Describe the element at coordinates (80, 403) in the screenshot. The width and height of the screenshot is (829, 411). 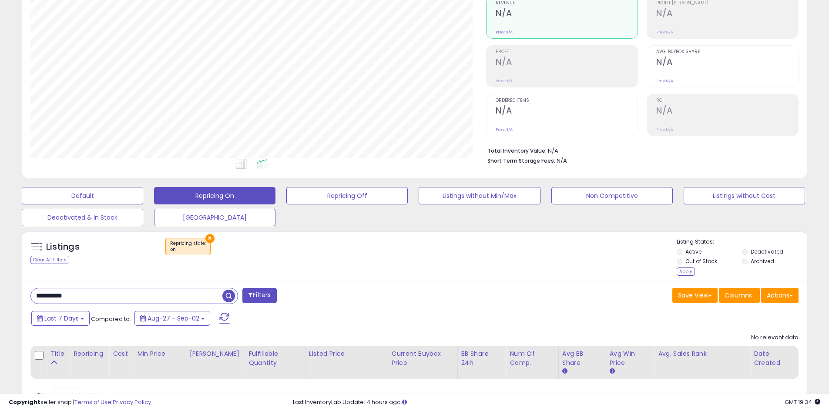
I see `div: seller snap | |` at that location.